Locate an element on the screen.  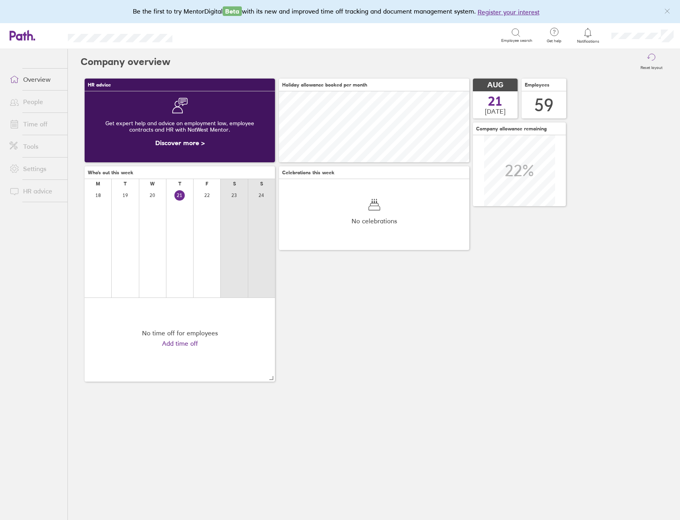
a: Discover more > is located at coordinates (180, 143).